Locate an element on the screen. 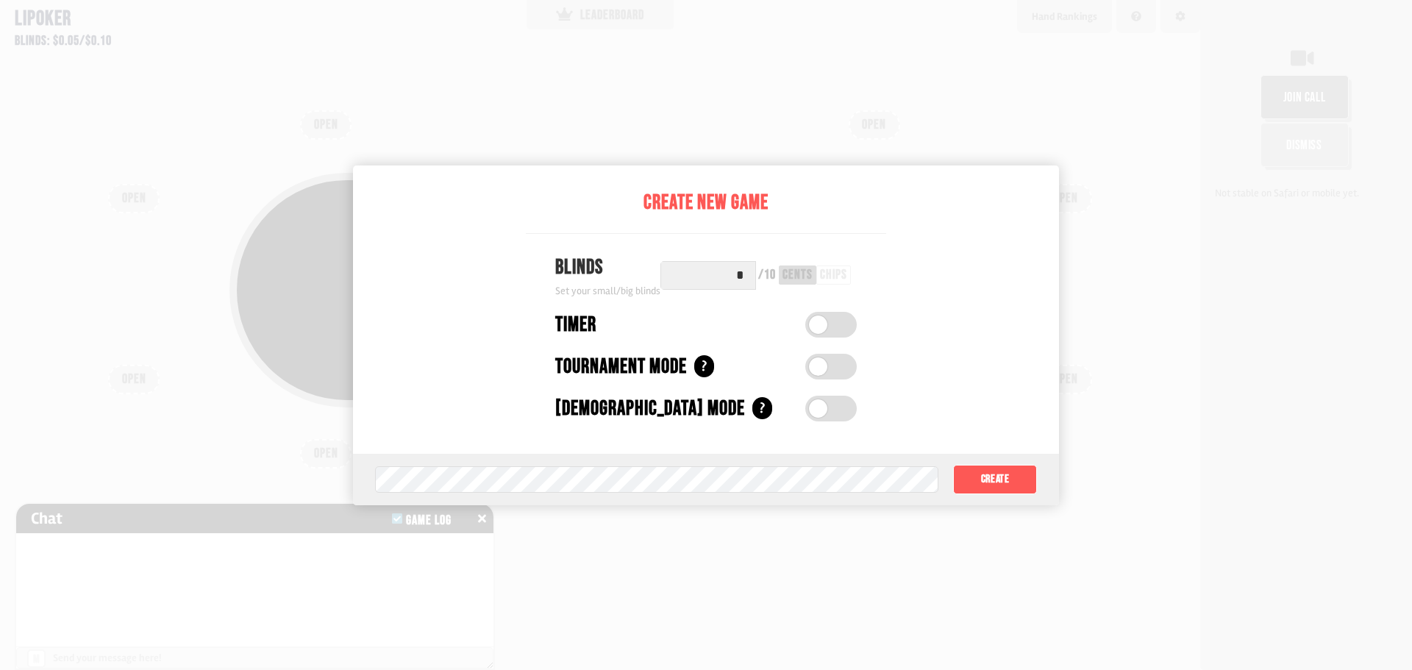 This screenshot has width=1412, height=670. div: chips is located at coordinates (833, 275).